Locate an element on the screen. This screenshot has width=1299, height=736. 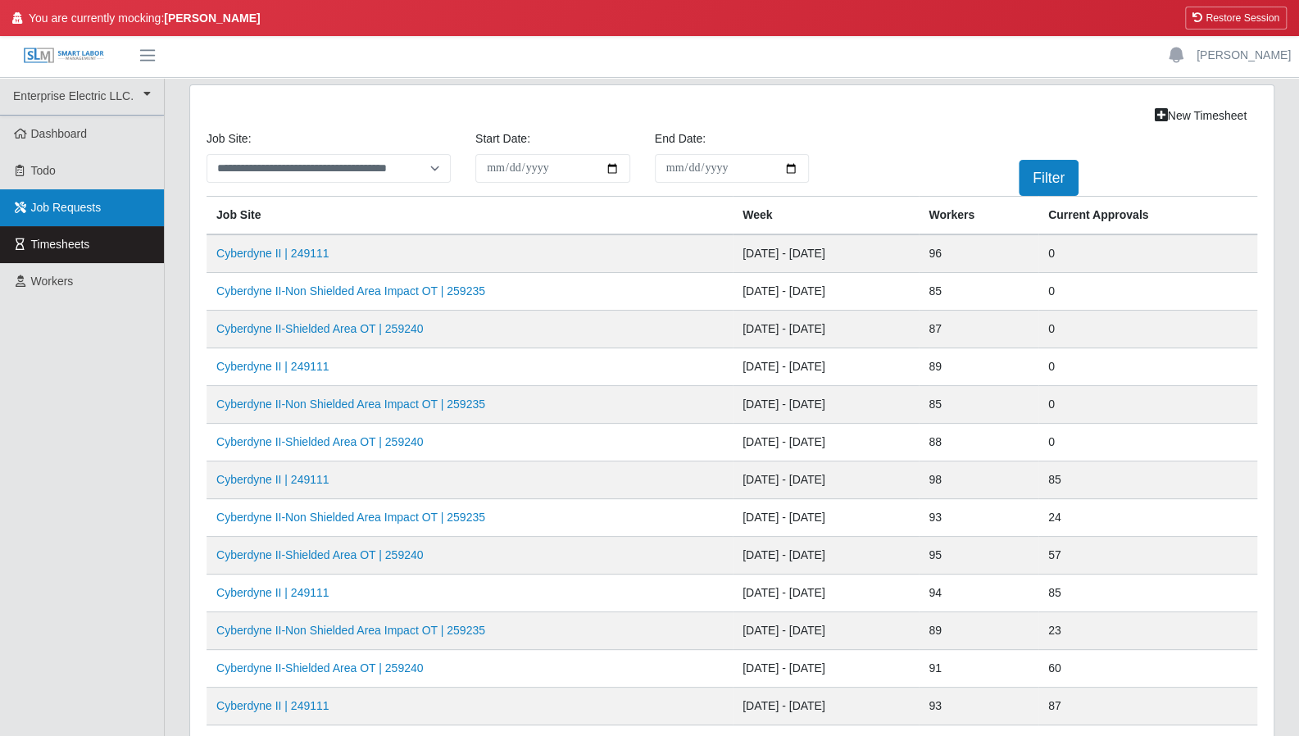
label: job site: is located at coordinates (229, 138).